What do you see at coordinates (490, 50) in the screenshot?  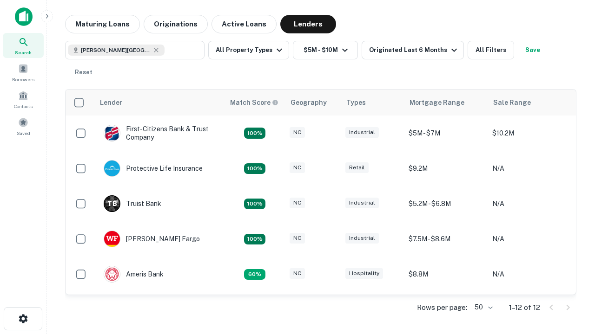 I see `button: All Filters` at bounding box center [490, 50].